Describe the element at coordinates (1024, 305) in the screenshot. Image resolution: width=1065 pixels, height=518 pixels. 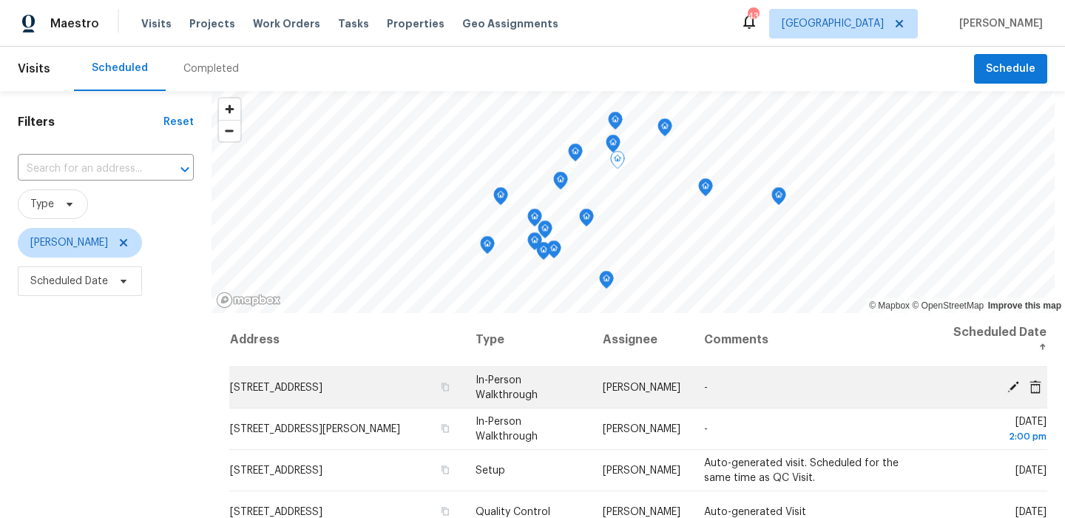
I see `a: Improve this map` at that location.